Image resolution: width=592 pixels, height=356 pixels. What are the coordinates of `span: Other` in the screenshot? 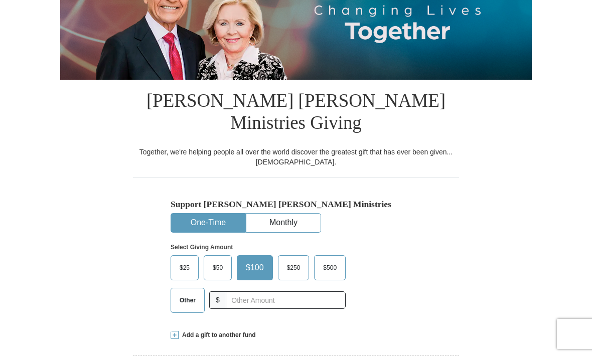 It's located at (188, 301).